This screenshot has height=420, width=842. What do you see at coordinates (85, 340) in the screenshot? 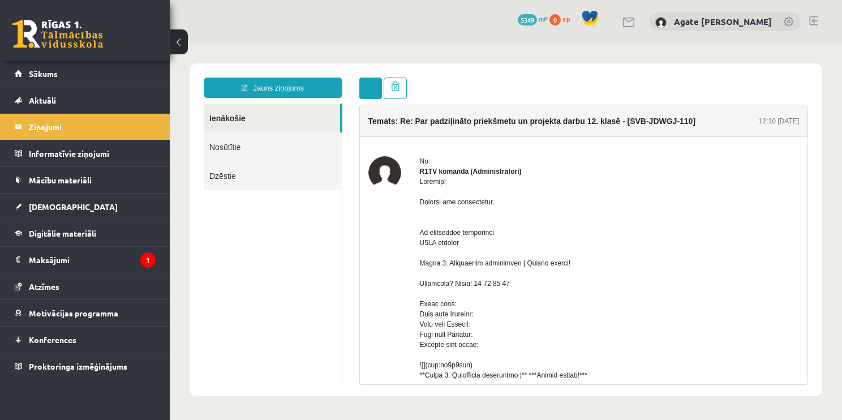
I see `a: Konferences` at bounding box center [85, 340].